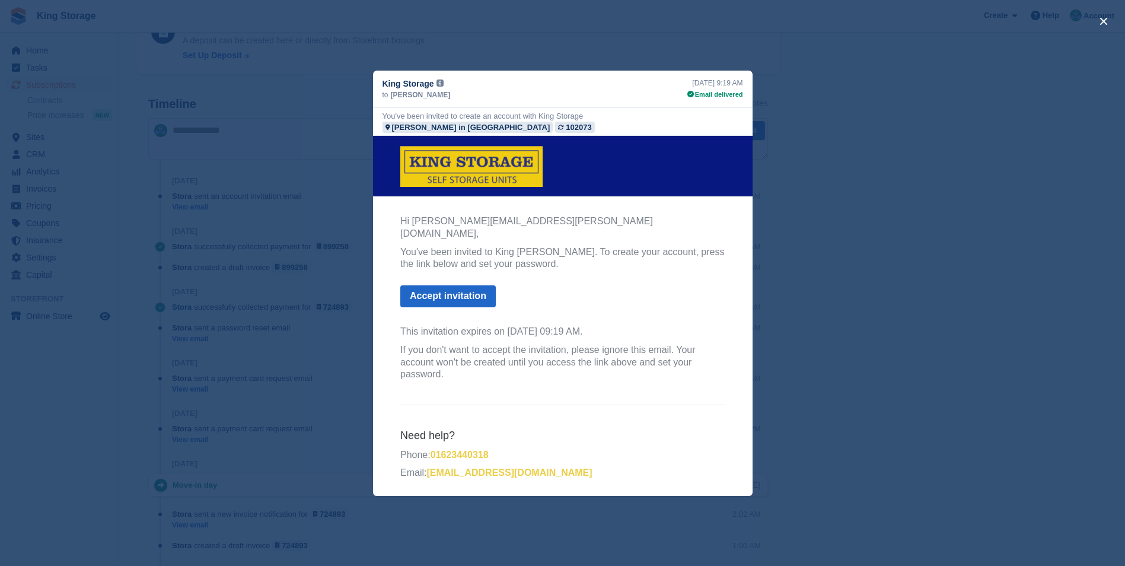 The width and height of the screenshot is (1125, 566). What do you see at coordinates (440, 83) in the screenshot?
I see `img: icon-info-grey-7440780725fd019a000dd9b08b2336e03edf1995a4989e88bcd33f0948082b44.svg` at bounding box center [440, 83].